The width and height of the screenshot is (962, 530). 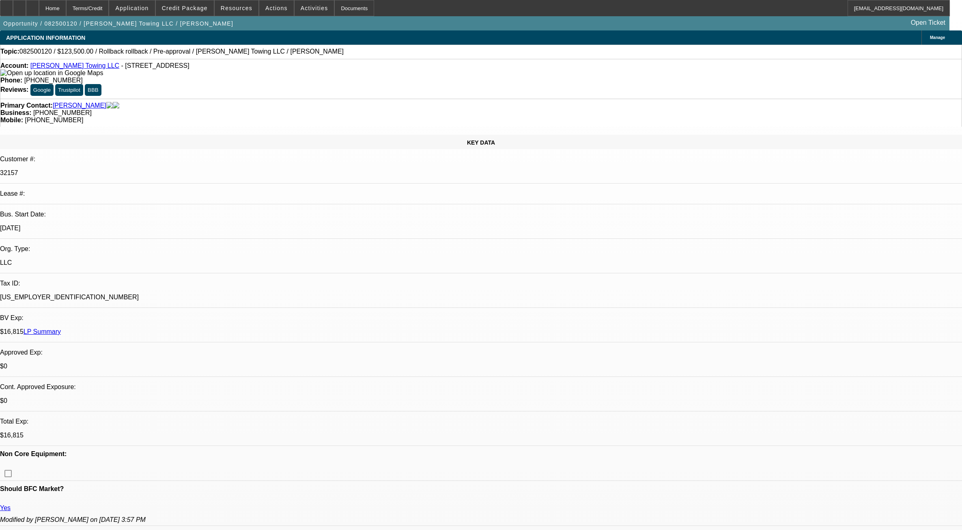 What do you see at coordinates (10, 52) in the screenshot?
I see `strong: Topic:` at bounding box center [10, 52].